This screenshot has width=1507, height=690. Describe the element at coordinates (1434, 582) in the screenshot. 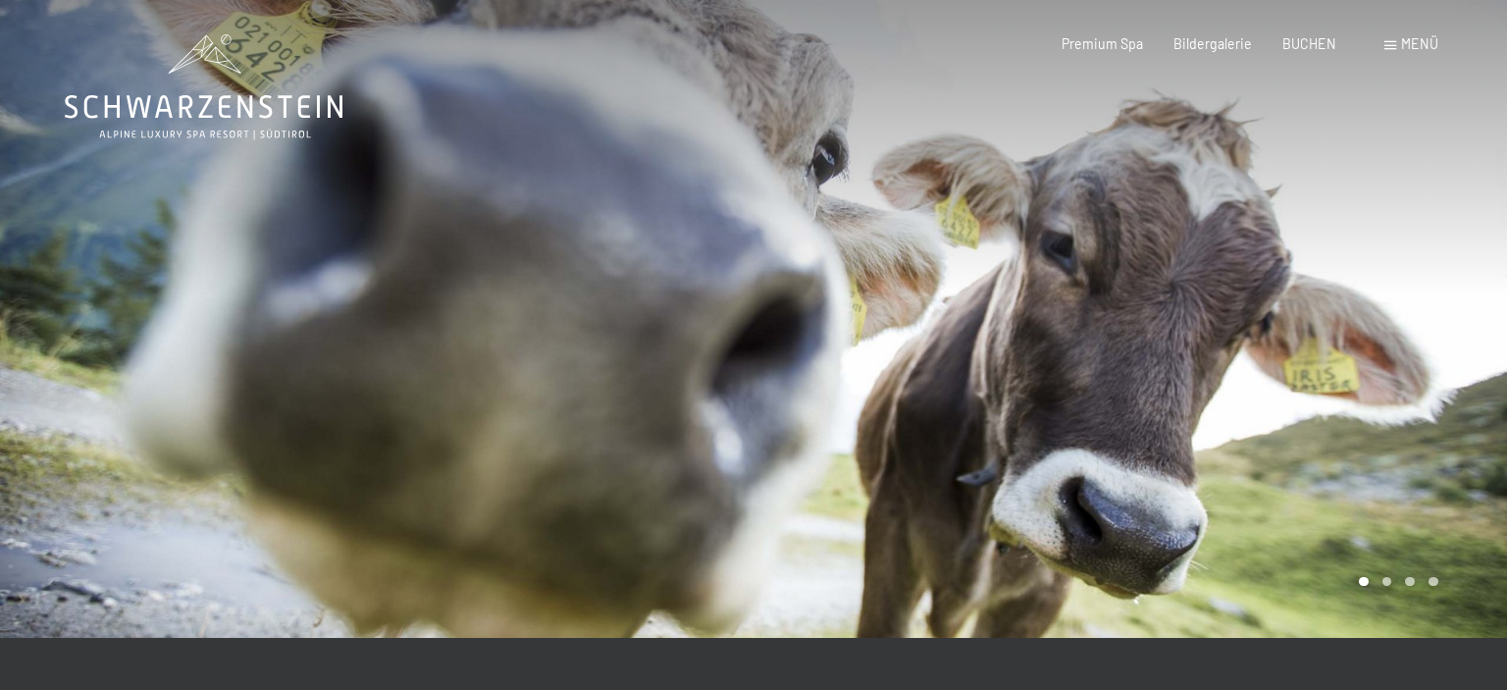

I see `div: Carousel Page 4` at that location.